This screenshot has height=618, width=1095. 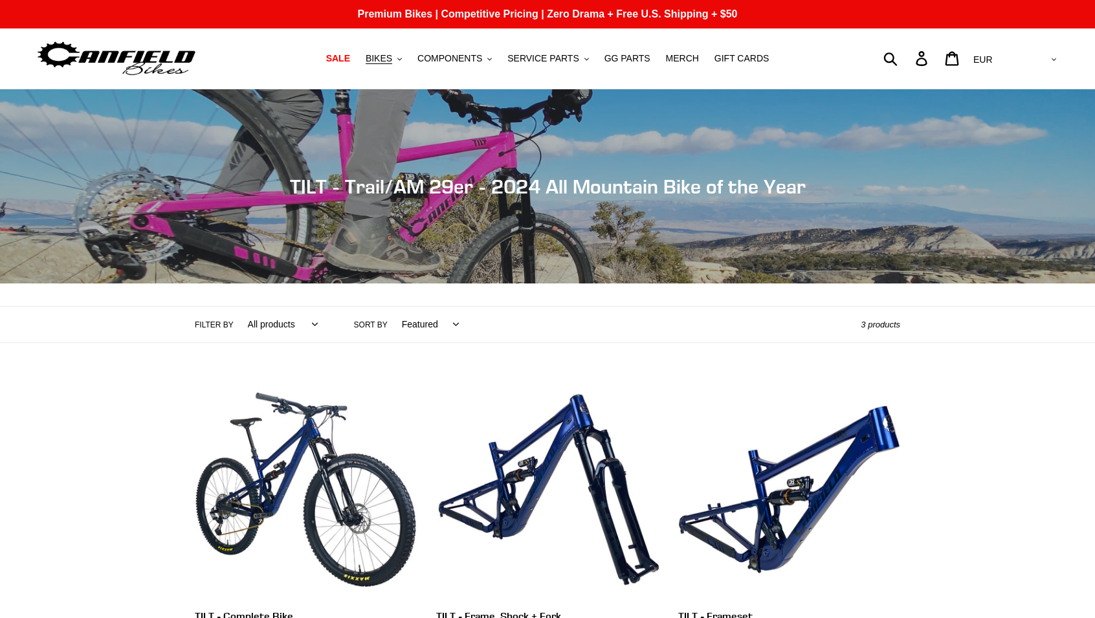 I want to click on button: BIKES, so click(x=384, y=58).